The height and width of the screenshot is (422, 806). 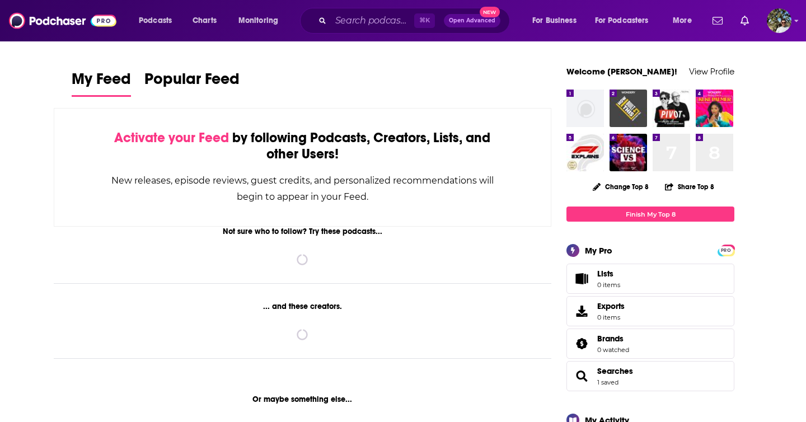 I want to click on span: Popular Feed, so click(x=192, y=82).